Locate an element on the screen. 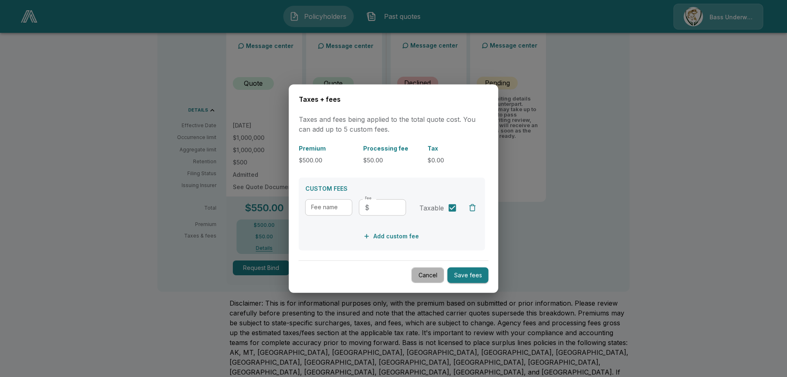 This screenshot has height=377, width=787. p: Taxes and fees being applied to the total quote cost. You can add up to 5 custom fees. is located at coordinates (393, 124).